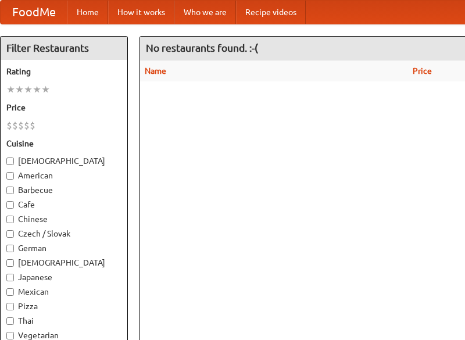  What do you see at coordinates (64, 234) in the screenshot?
I see `label: Czech / Slovak` at bounding box center [64, 234].